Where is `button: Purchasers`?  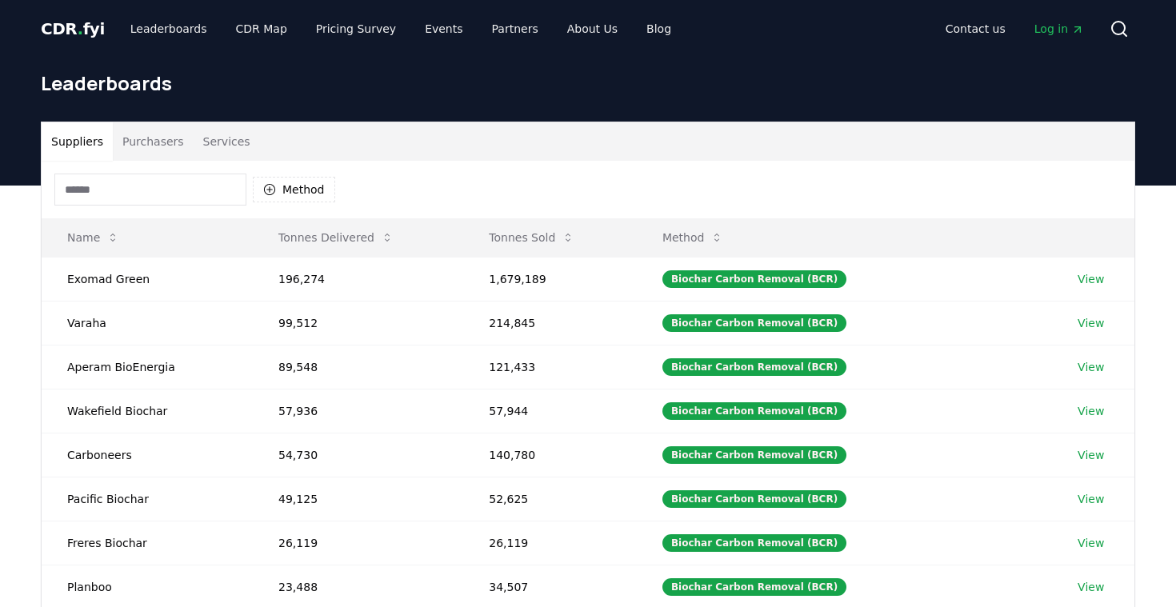 button: Purchasers is located at coordinates (153, 142).